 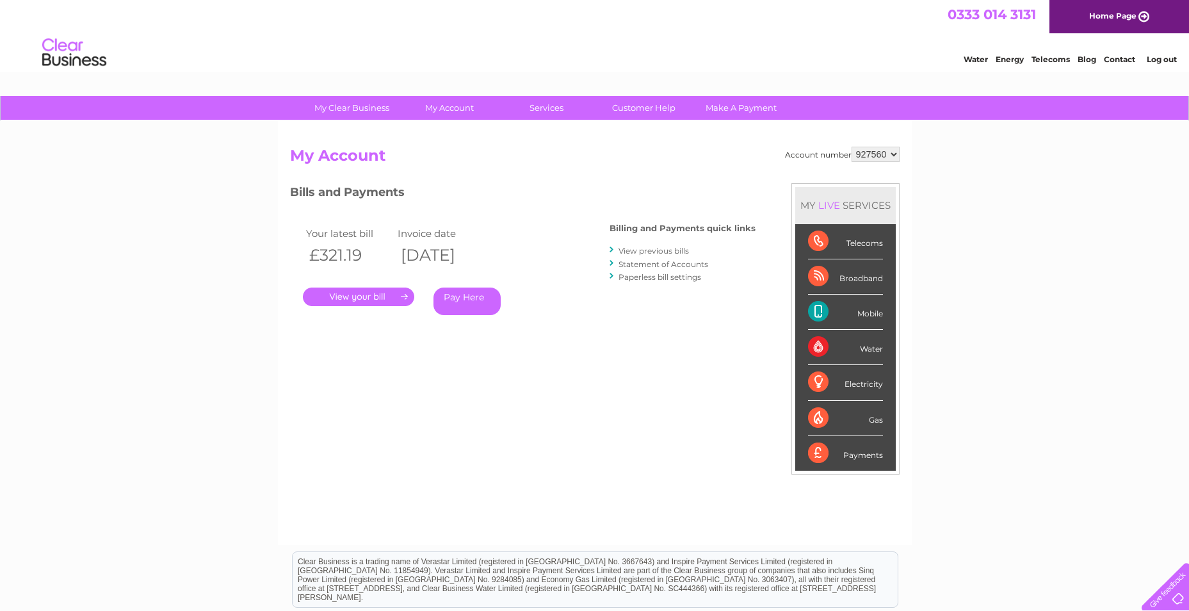 I want to click on a: Statement of Accounts, so click(x=663, y=264).